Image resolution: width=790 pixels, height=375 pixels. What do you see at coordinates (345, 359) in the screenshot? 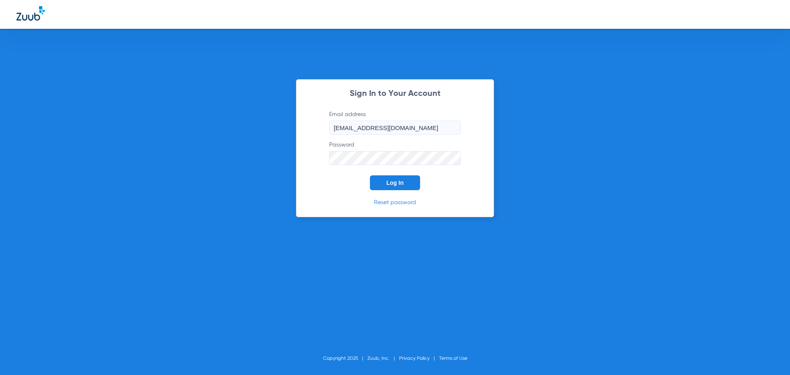
I see `li: Copyright 2025` at bounding box center [345, 359].